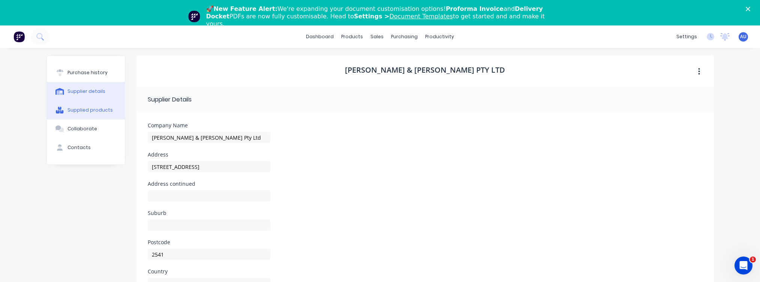 The image size is (760, 282). What do you see at coordinates (686, 37) in the screenshot?
I see `div: settings` at bounding box center [686, 37].